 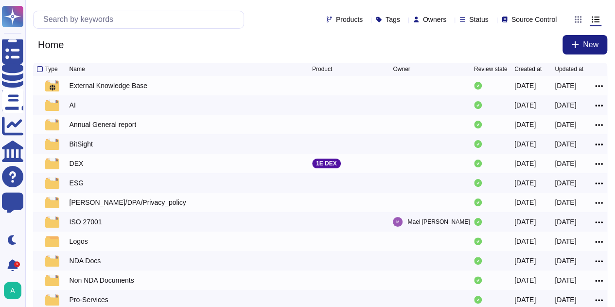 What do you see at coordinates (349, 19) in the screenshot?
I see `span: Products` at bounding box center [349, 19].